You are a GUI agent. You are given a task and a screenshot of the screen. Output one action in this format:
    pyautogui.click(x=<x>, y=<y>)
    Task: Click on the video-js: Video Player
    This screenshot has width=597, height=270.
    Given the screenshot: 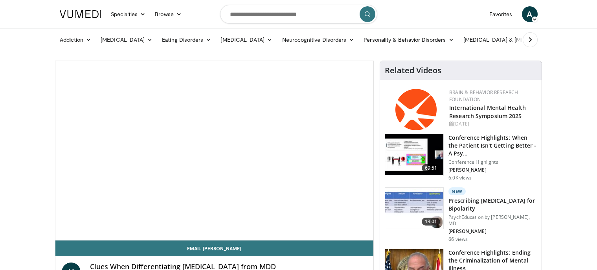 What is the action you would take?
    pyautogui.click(x=215, y=151)
    